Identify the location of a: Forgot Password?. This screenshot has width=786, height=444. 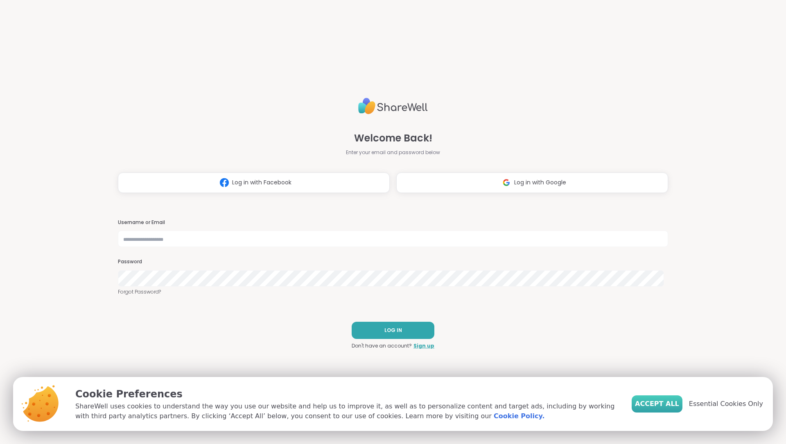
(393, 292).